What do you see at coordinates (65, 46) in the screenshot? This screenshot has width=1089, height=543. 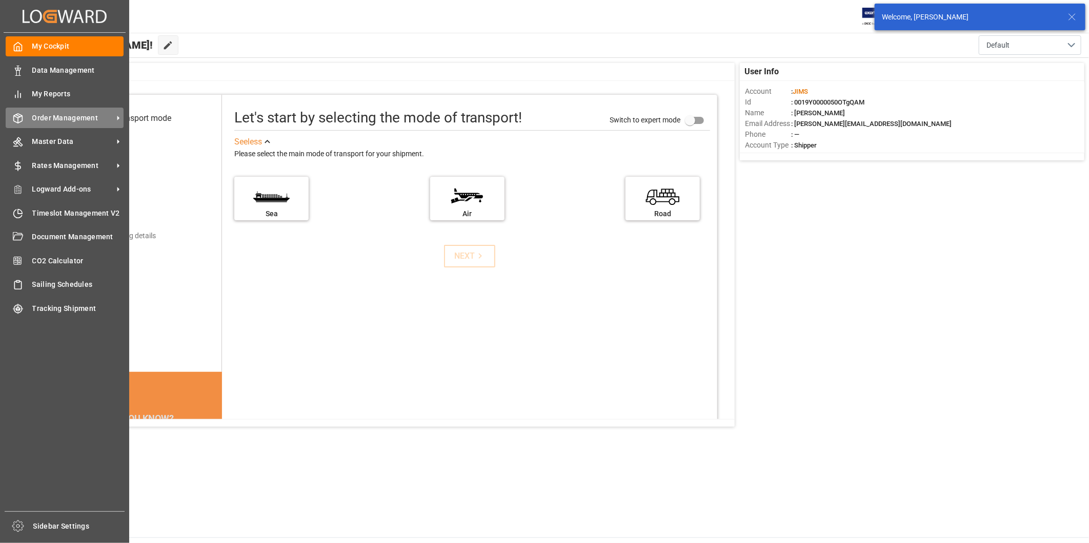 I see `a: My Cockpit` at bounding box center [65, 46].